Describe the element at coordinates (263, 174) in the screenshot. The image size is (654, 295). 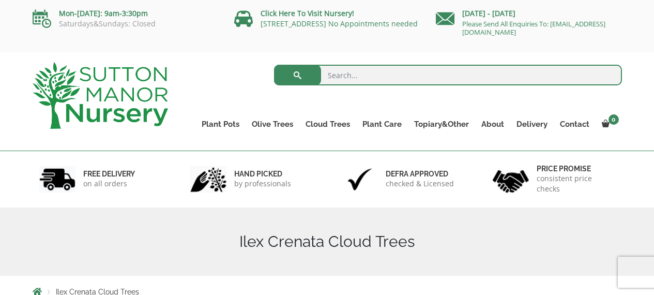
I see `h6: hand picked` at that location.